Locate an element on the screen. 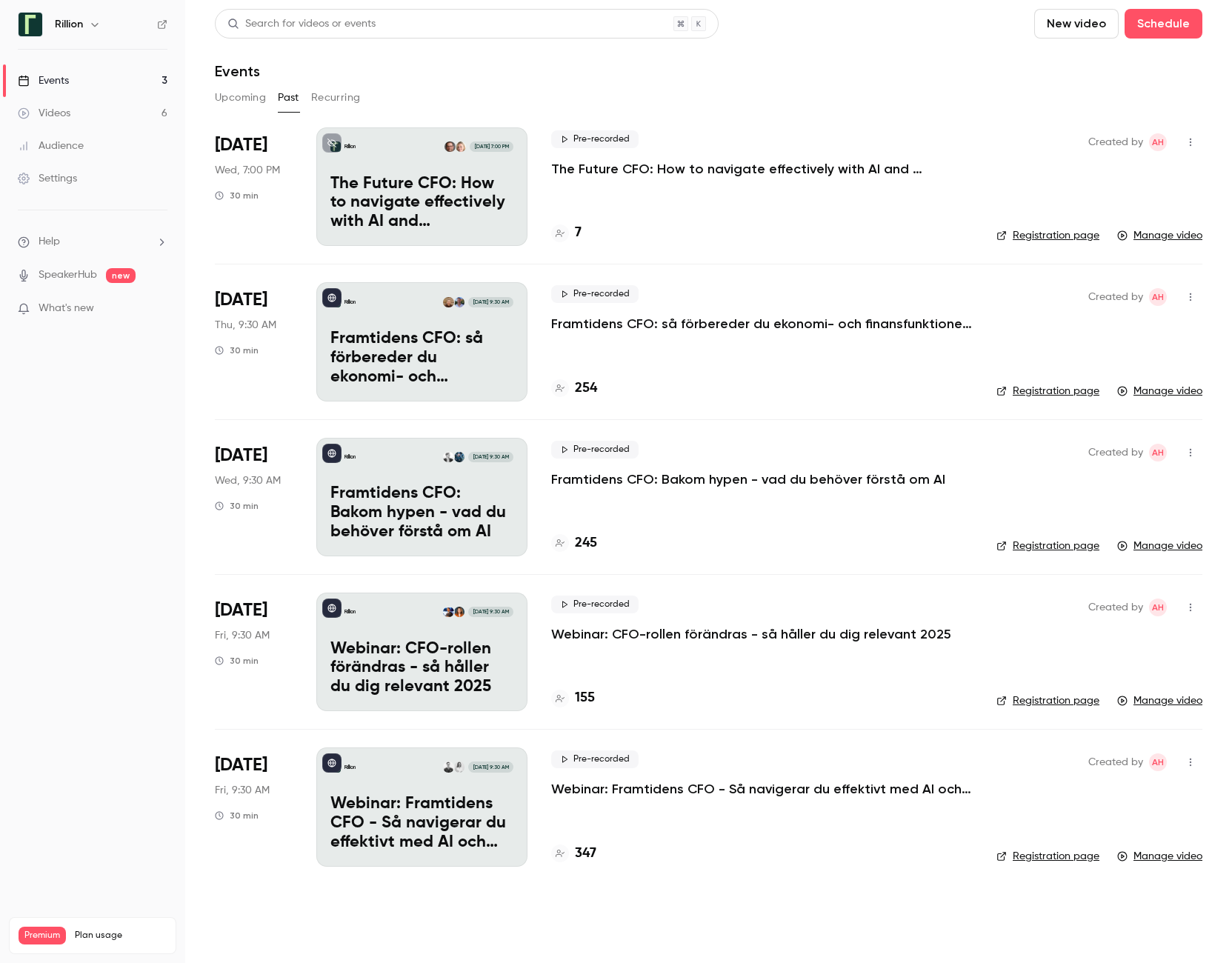 Image resolution: width=1232 pixels, height=963 pixels. h4: 245 is located at coordinates (586, 543).